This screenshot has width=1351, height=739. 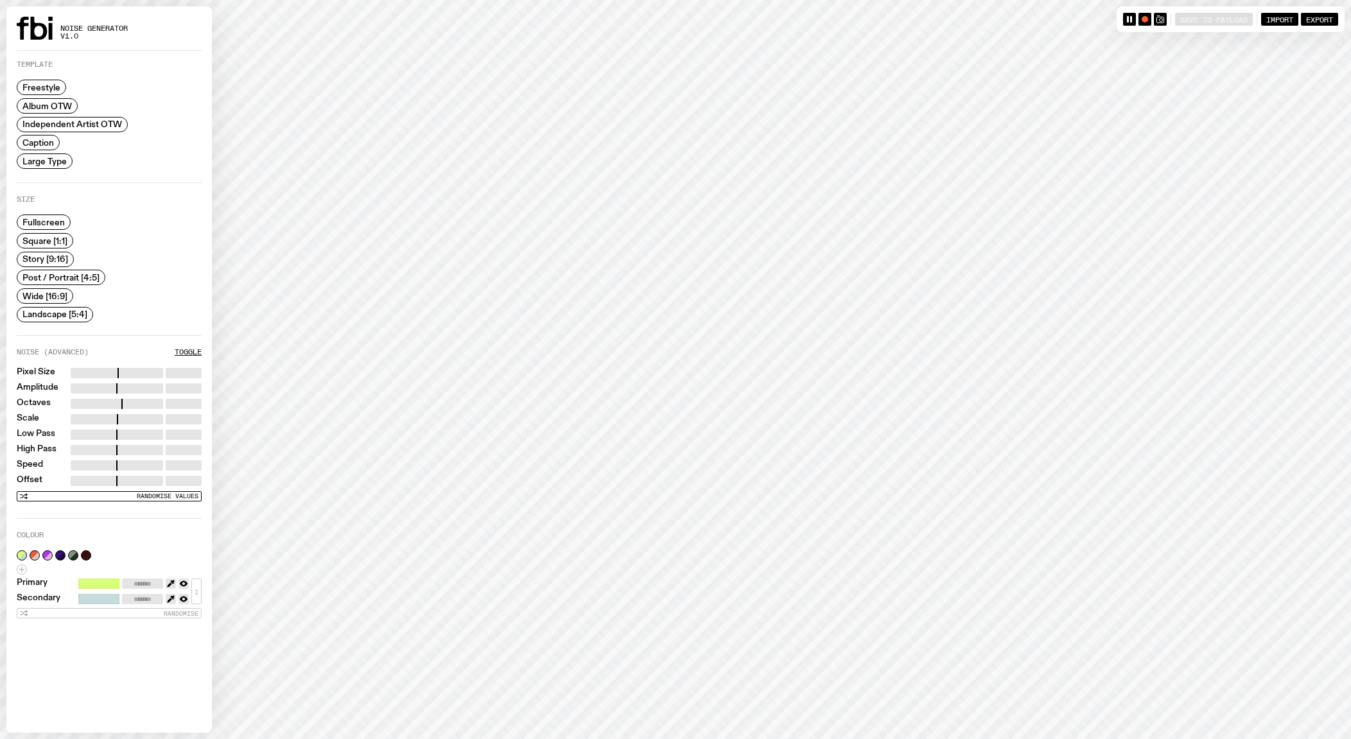 I want to click on label: Size, so click(x=26, y=199).